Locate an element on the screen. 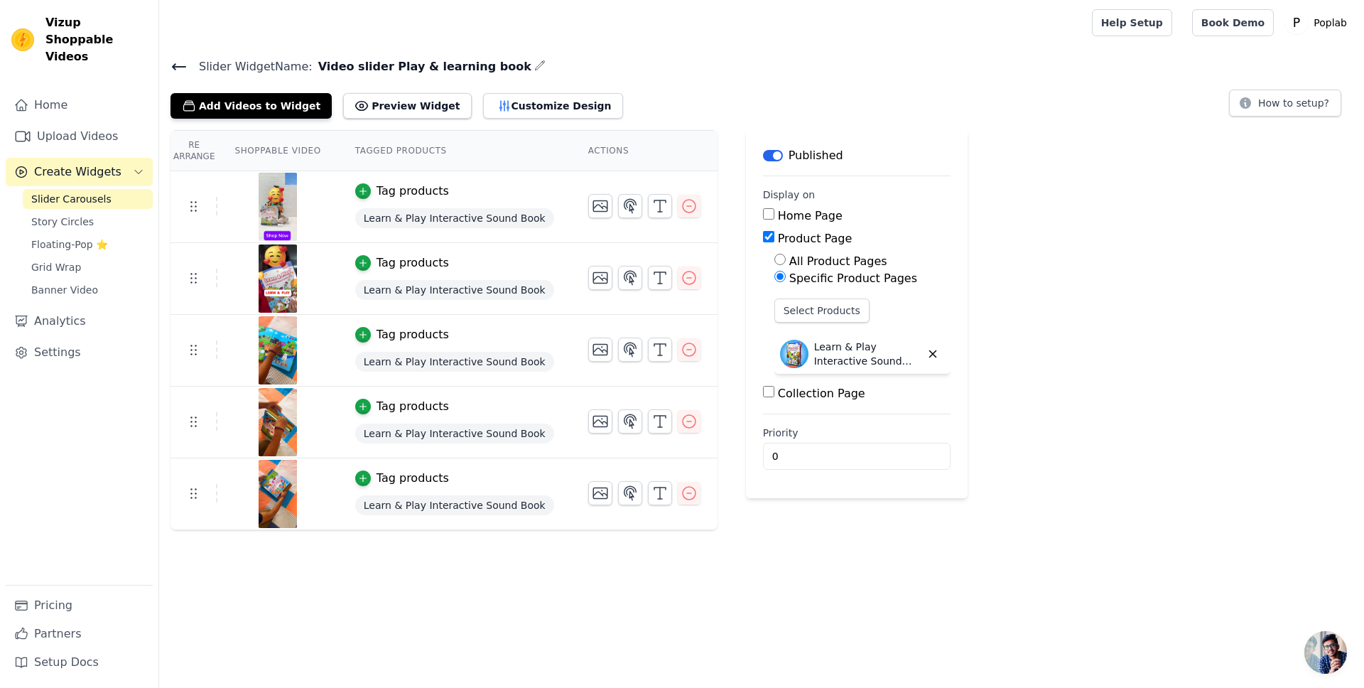  a: Setup Docs is located at coordinates (79, 662).